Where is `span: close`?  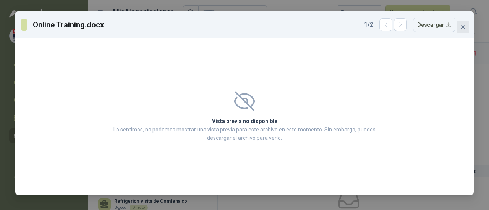
span: close is located at coordinates (463, 27).